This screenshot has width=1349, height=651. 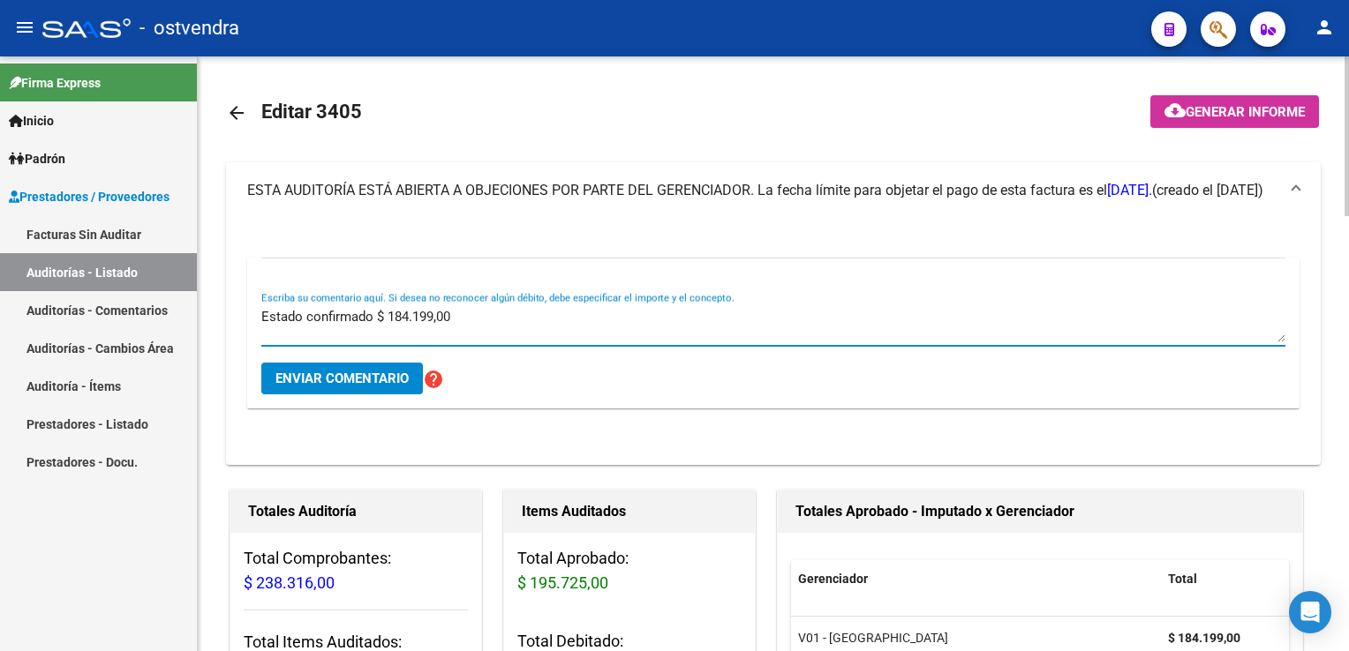 I want to click on span: Editar 3405, so click(x=312, y=111).